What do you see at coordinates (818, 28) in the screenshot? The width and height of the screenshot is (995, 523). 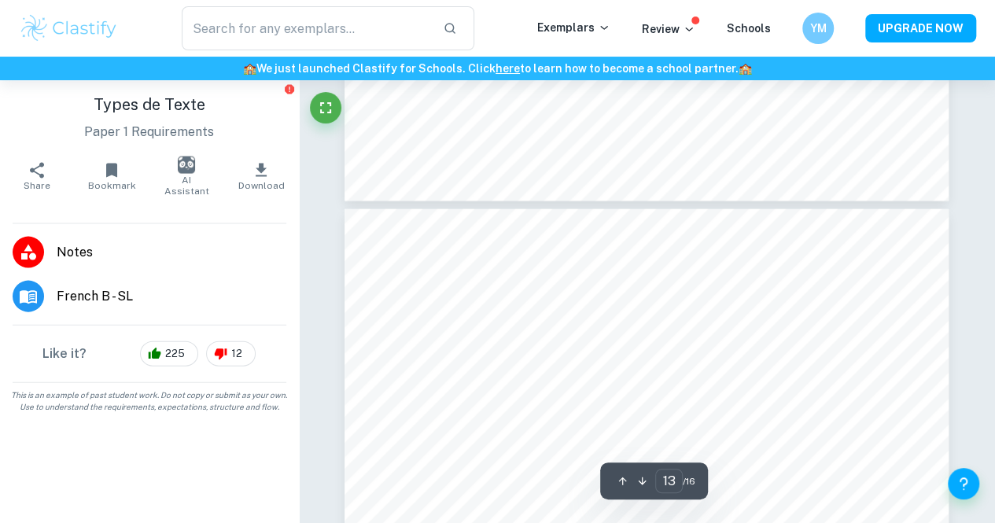 I see `h6: YM` at bounding box center [818, 28].